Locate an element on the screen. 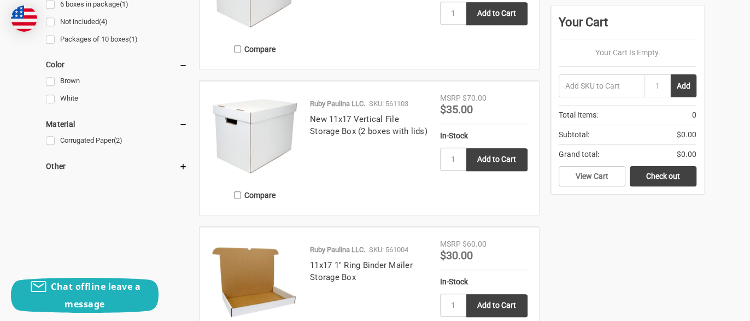 The image size is (750, 321). a: 11x17 1" Ring Binder Mailer Storage Box is located at coordinates (361, 271).